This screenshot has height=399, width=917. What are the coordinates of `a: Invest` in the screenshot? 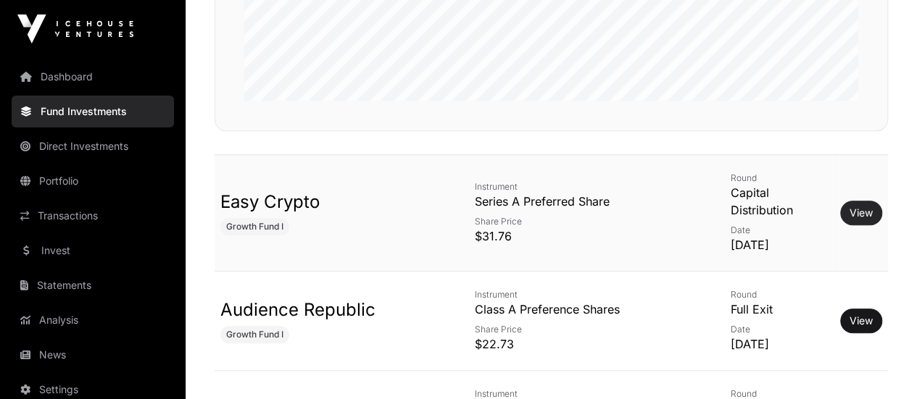 It's located at (93, 251).